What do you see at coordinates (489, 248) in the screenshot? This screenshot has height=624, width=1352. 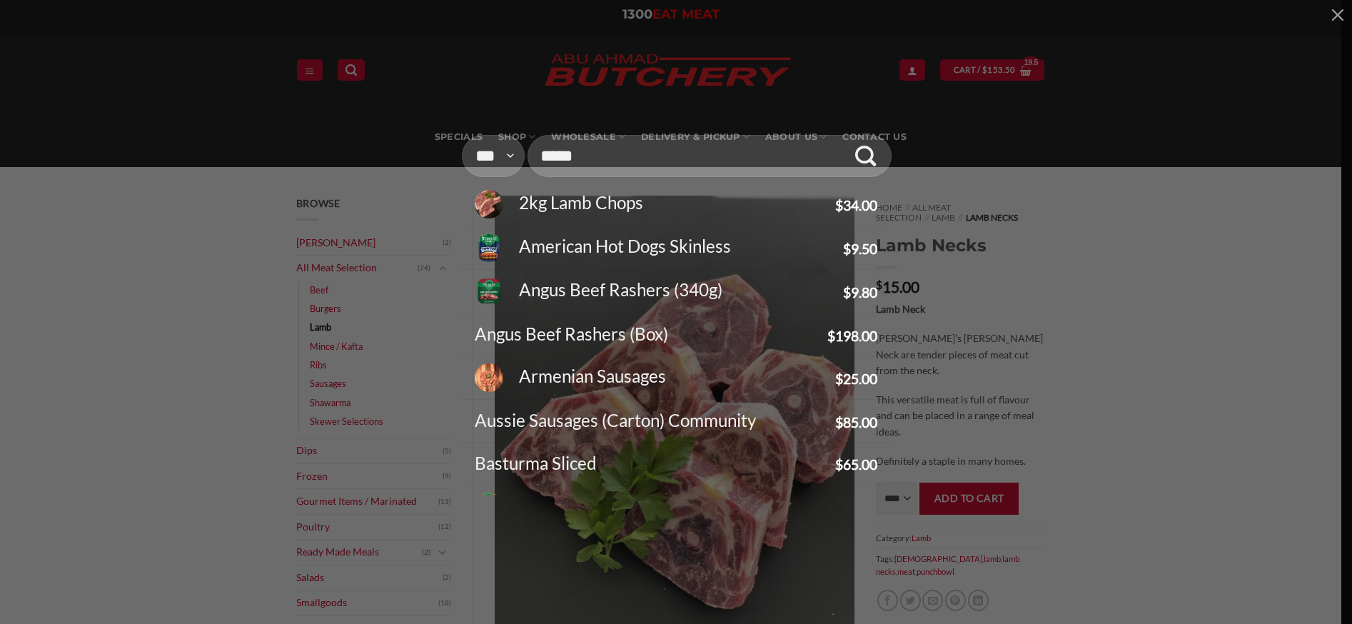 I see `img: 09346587009991_C1N1-280x280.png` at bounding box center [489, 248].